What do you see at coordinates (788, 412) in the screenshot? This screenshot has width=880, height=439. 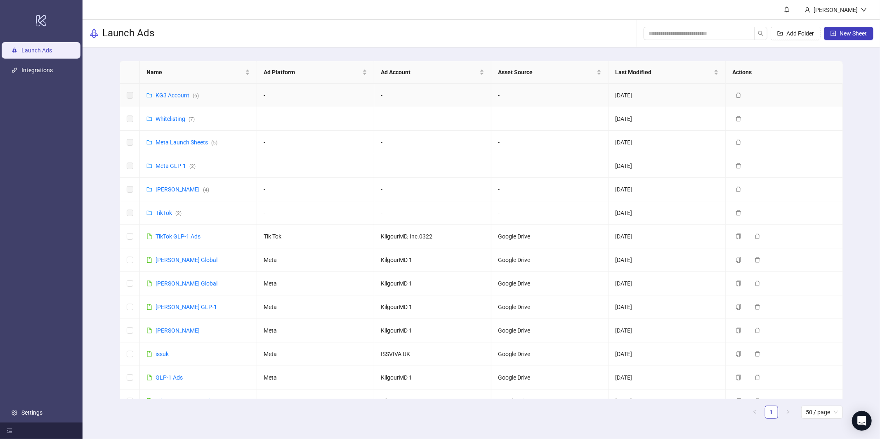 I see `span: right` at bounding box center [788, 412].